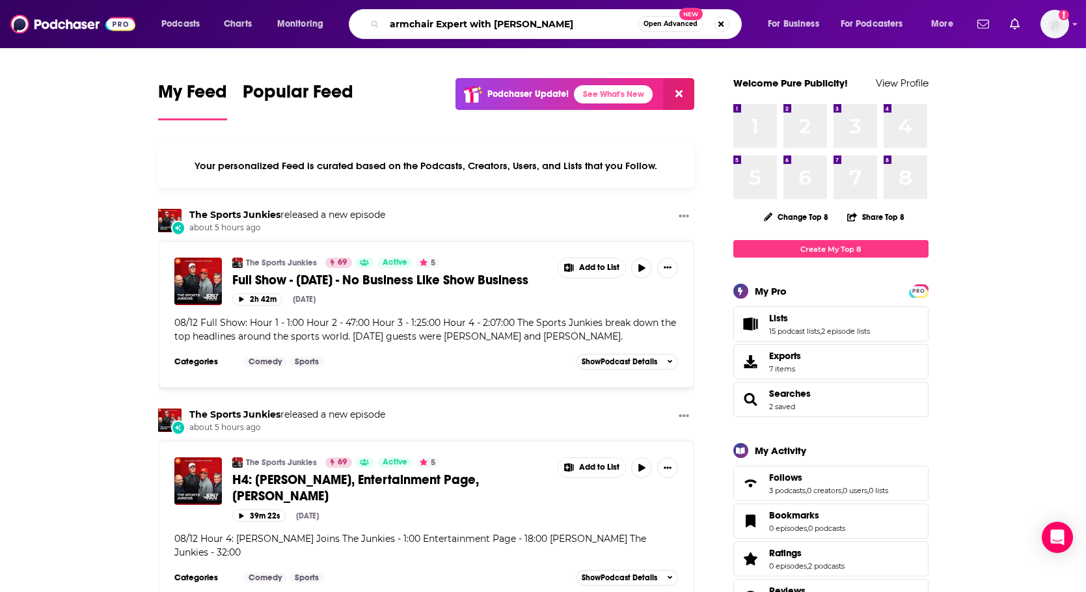  Describe the element at coordinates (831, 484) in the screenshot. I see `span: Follows` at that location.